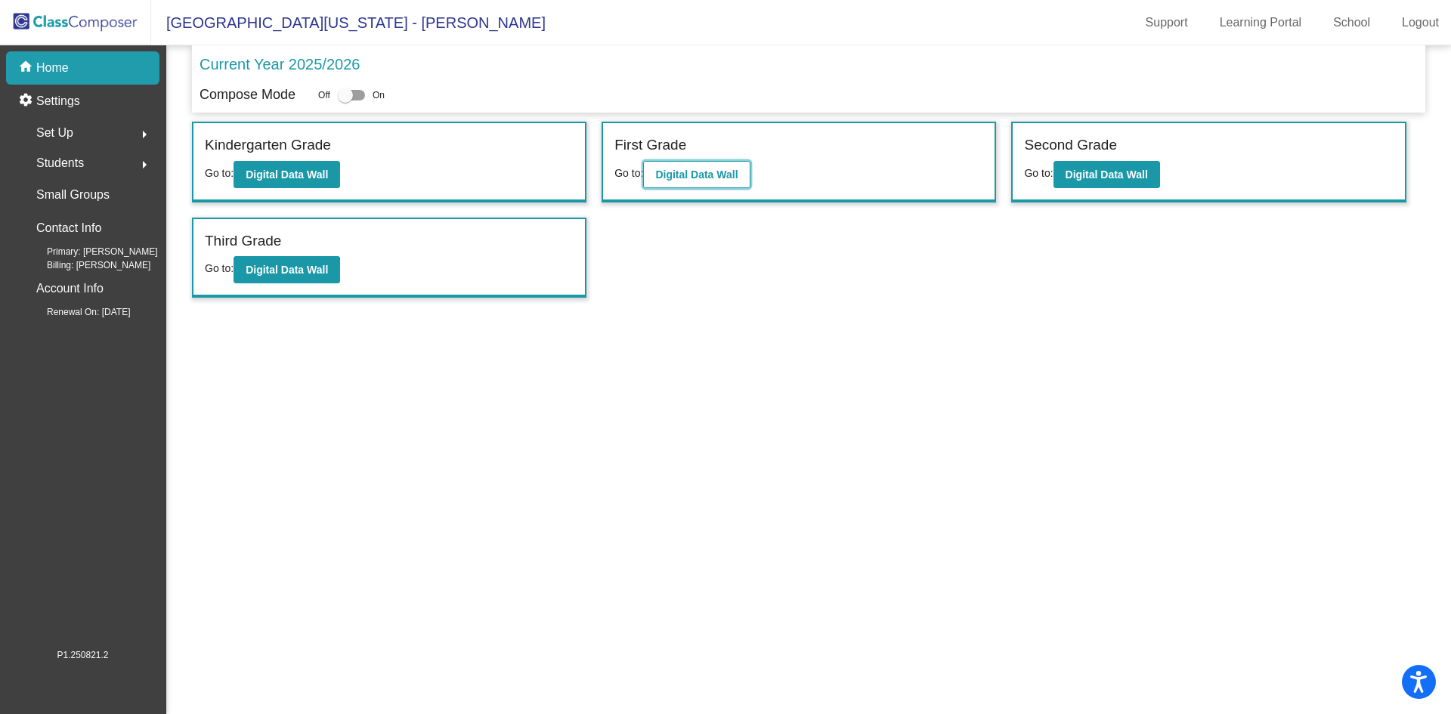 Image resolution: width=1451 pixels, height=714 pixels. I want to click on span: Students, so click(60, 163).